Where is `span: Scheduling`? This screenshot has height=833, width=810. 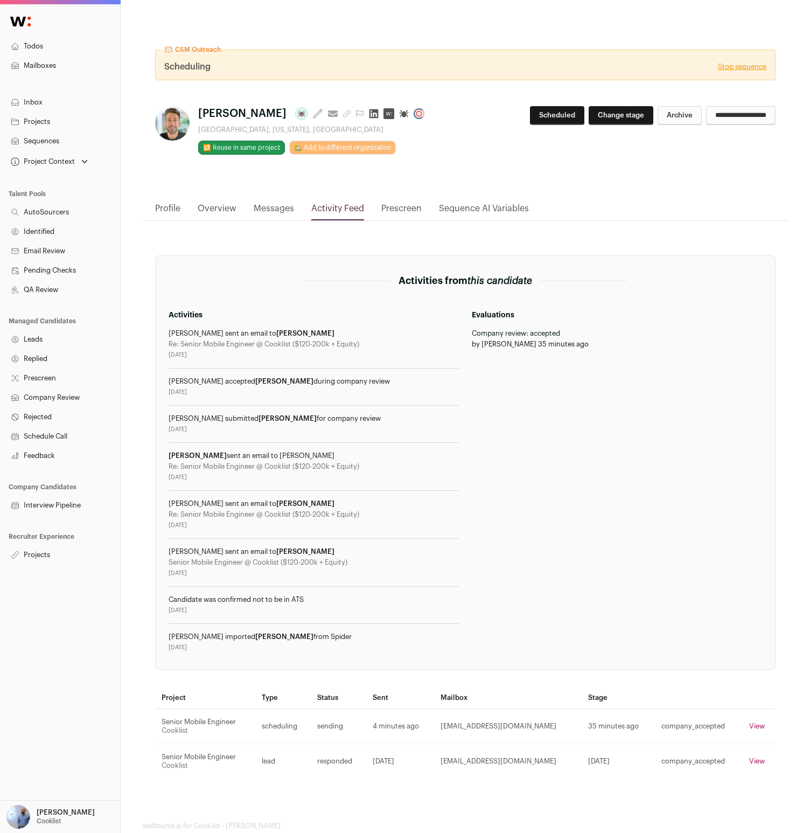
span: Scheduling is located at coordinates (187, 67).